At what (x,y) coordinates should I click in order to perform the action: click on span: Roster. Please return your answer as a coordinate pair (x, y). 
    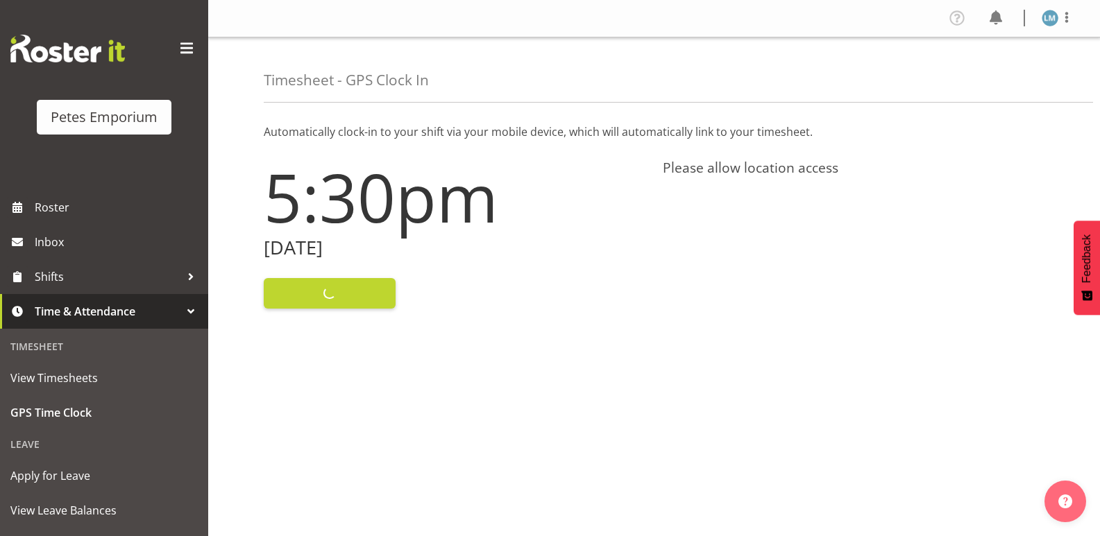
    Looking at the image, I should click on (118, 207).